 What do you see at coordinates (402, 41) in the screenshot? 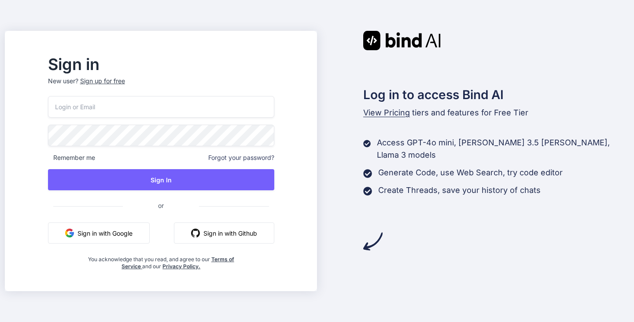
I see `img: Bind AI logo` at bounding box center [402, 41].